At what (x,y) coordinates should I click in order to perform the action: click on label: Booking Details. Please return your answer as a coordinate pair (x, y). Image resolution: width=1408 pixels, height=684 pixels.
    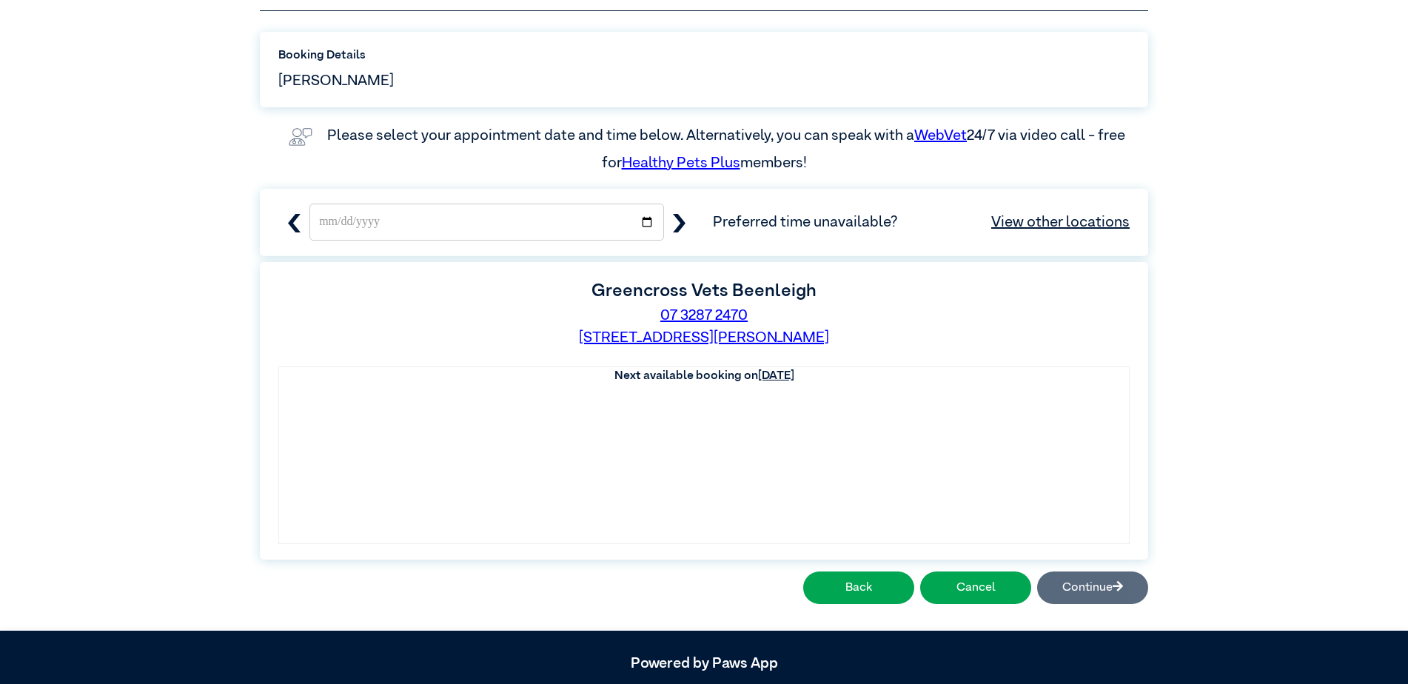
    Looking at the image, I should click on (704, 56).